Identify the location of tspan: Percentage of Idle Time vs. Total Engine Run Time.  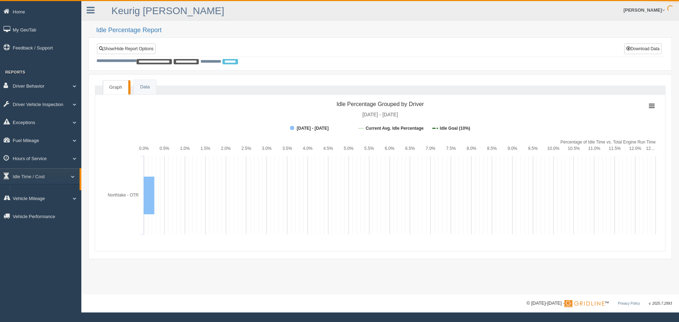
(608, 142).